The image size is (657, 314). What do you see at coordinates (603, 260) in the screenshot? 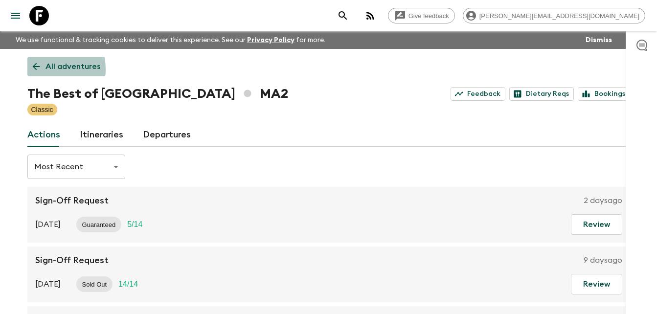
I see `p: 9 days ago` at bounding box center [603, 260].